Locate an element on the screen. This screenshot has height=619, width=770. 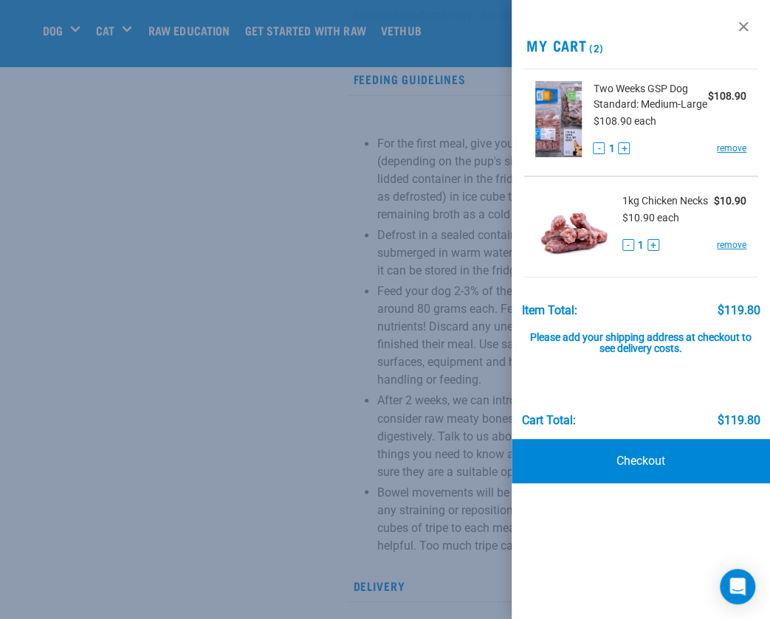
h2: My Cart is located at coordinates (640, 45).